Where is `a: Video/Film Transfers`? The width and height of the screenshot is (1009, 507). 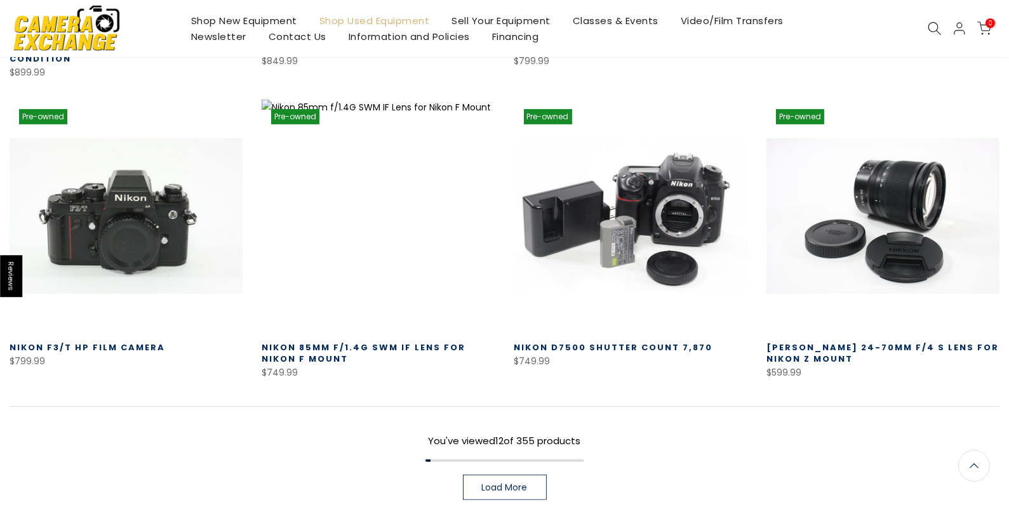 a: Video/Film Transfers is located at coordinates (732, 20).